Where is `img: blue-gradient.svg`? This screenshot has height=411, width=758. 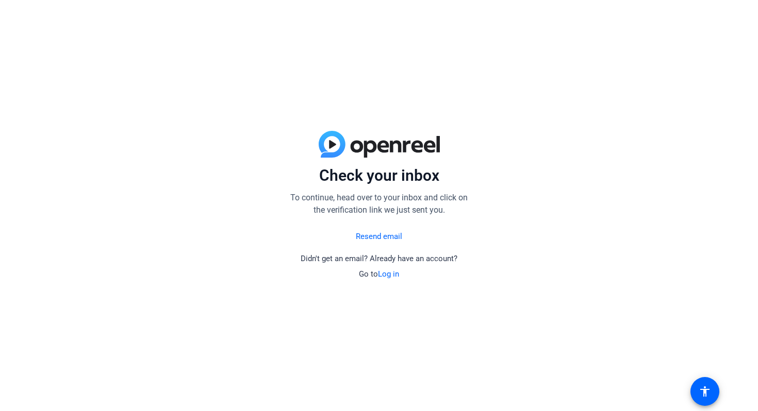 img: blue-gradient.svg is located at coordinates (379, 144).